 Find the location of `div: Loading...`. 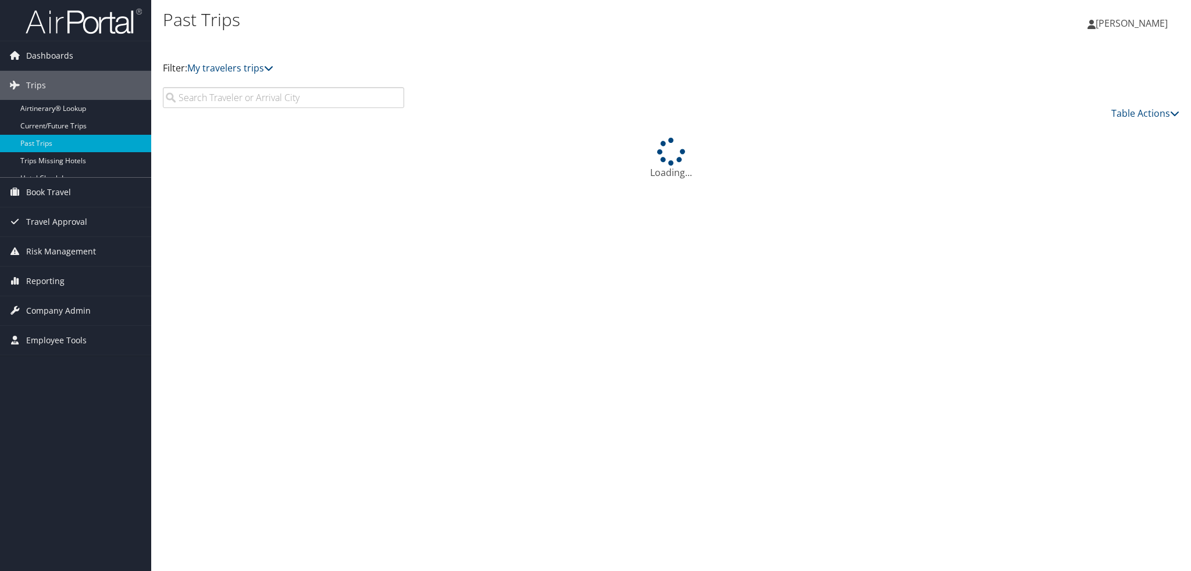

div: Loading... is located at coordinates (671, 159).